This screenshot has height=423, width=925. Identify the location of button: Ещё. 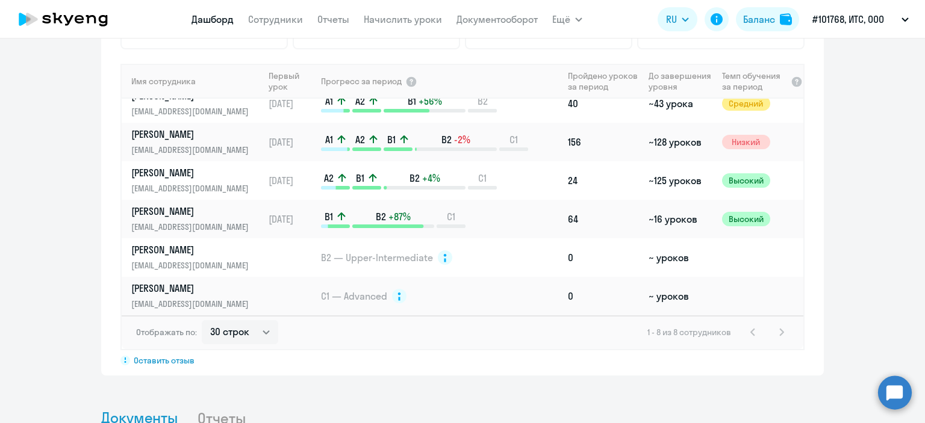
(567, 19).